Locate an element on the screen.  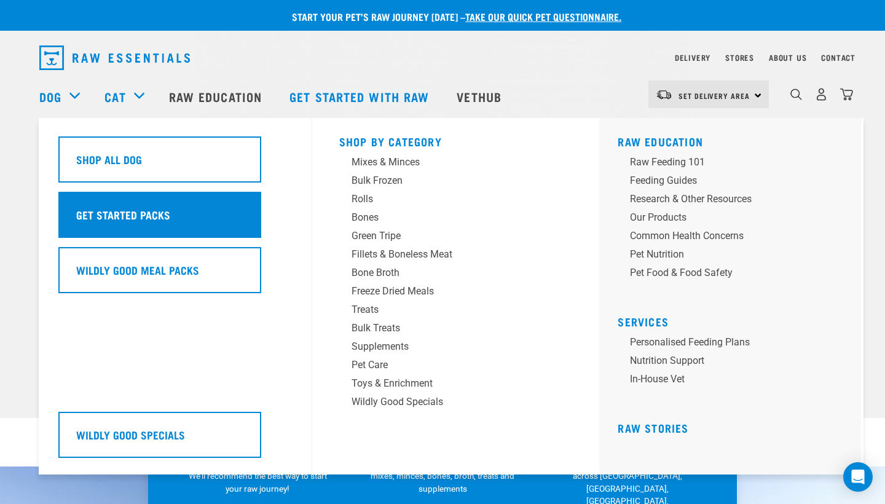
a: Get Started Packs is located at coordinates (175, 220).